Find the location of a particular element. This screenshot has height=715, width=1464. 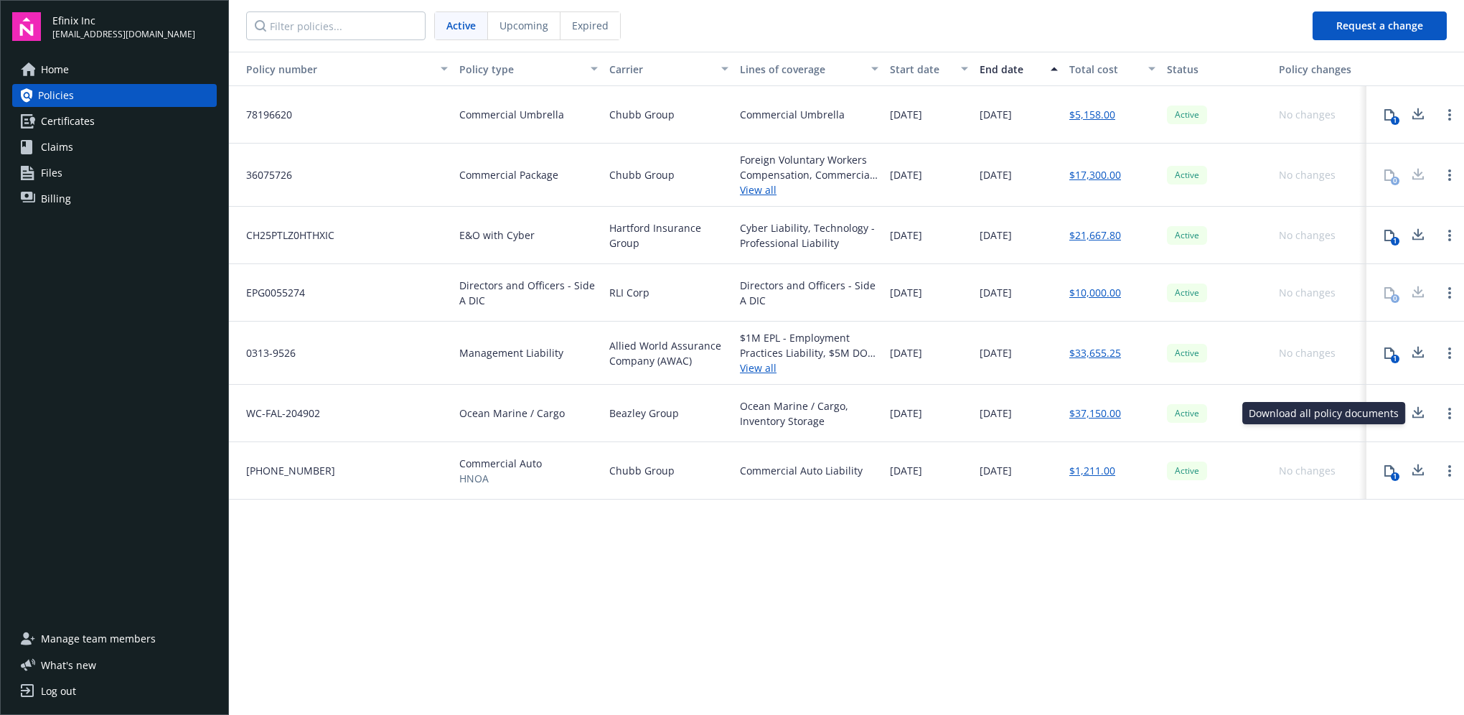

span: WC-FAL-204902 is located at coordinates (277, 413).